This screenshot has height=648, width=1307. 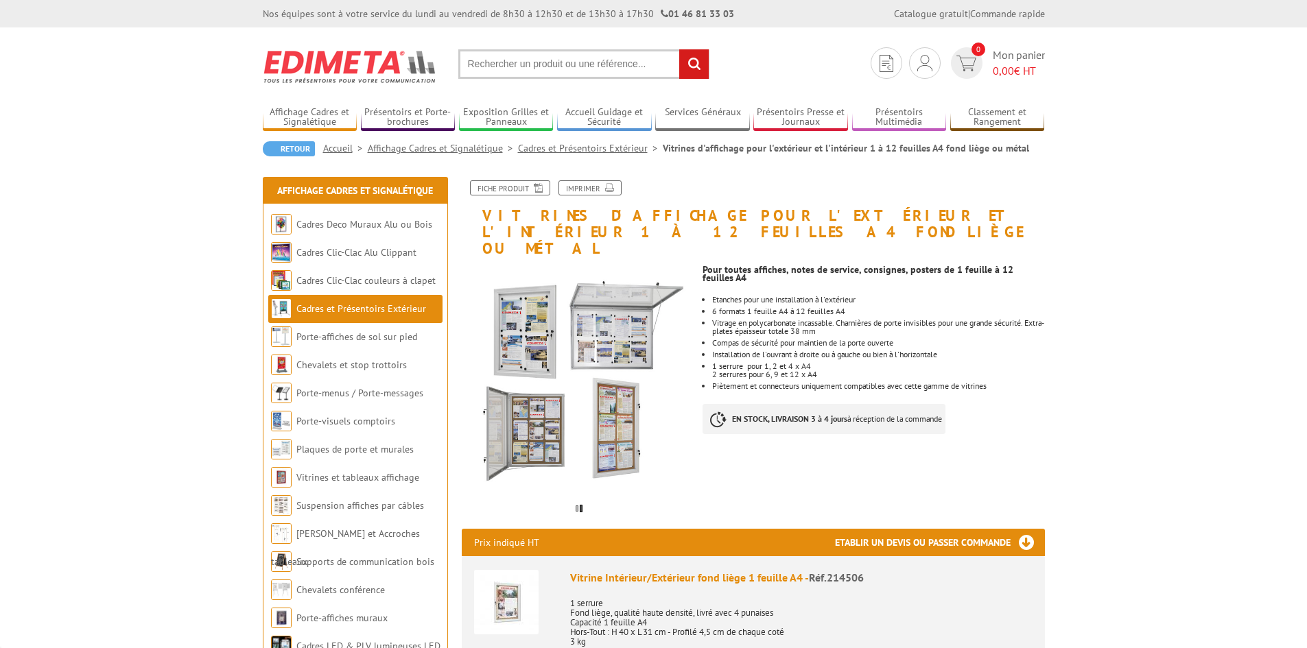 What do you see at coordinates (281, 309) in the screenshot?
I see `img: Cadres et Présentoirs Extérieur` at bounding box center [281, 309].